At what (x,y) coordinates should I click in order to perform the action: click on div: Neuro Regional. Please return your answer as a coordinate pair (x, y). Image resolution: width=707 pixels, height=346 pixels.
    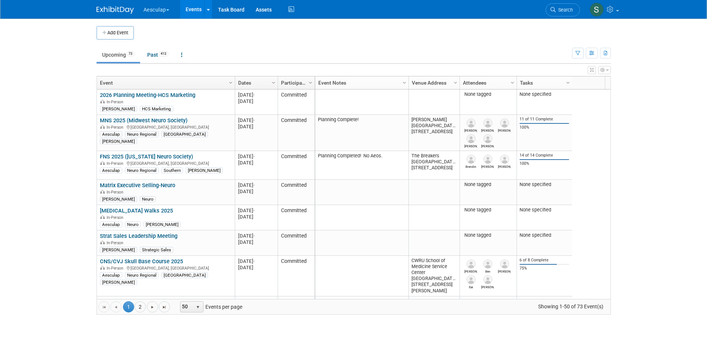
    Looking at the image, I should click on (142, 170).